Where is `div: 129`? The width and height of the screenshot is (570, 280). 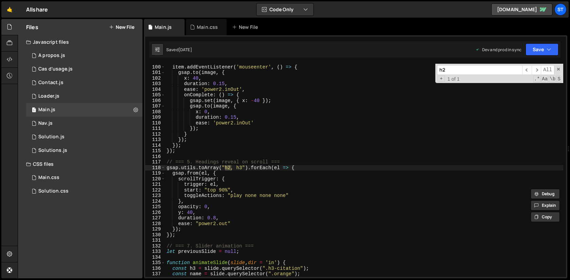
div: 129 is located at coordinates (155, 229).